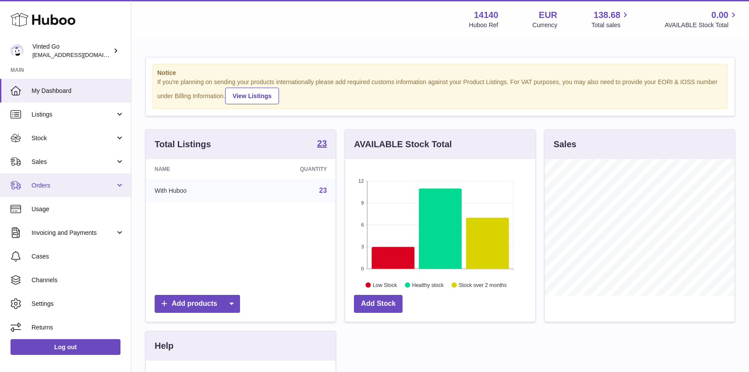  What do you see at coordinates (322, 143) in the screenshot?
I see `strong: 23` at bounding box center [322, 143].